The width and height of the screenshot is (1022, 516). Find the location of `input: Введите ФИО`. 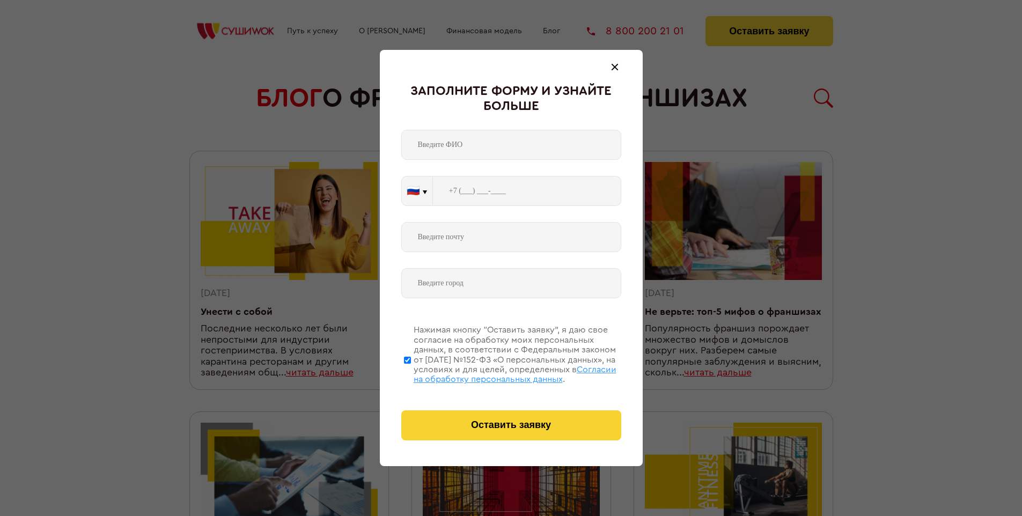

input: Введите ФИО is located at coordinates (511, 145).